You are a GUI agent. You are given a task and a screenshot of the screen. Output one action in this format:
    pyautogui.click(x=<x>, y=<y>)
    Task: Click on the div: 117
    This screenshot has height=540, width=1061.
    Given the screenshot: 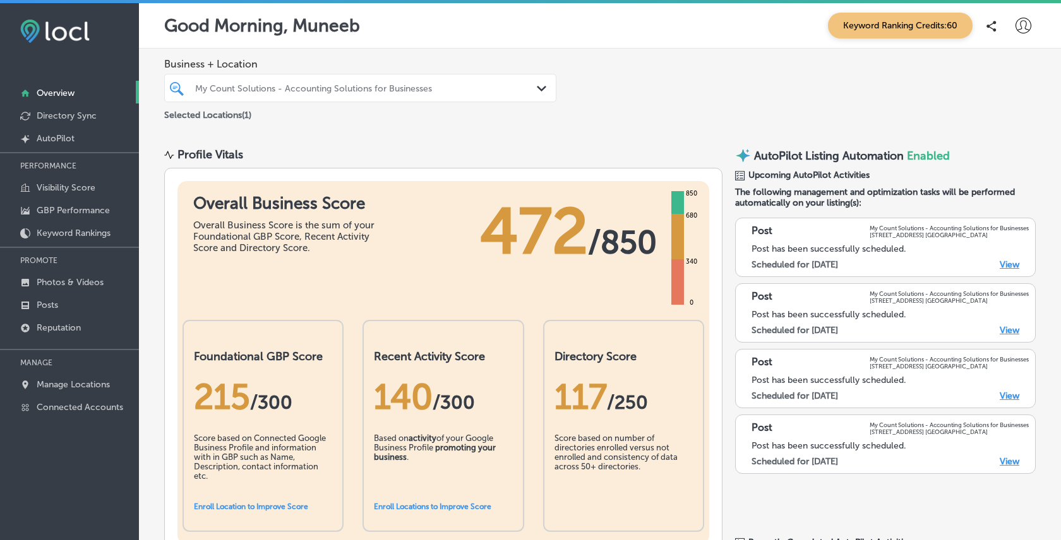 What is the action you would take?
    pyautogui.click(x=623, y=397)
    